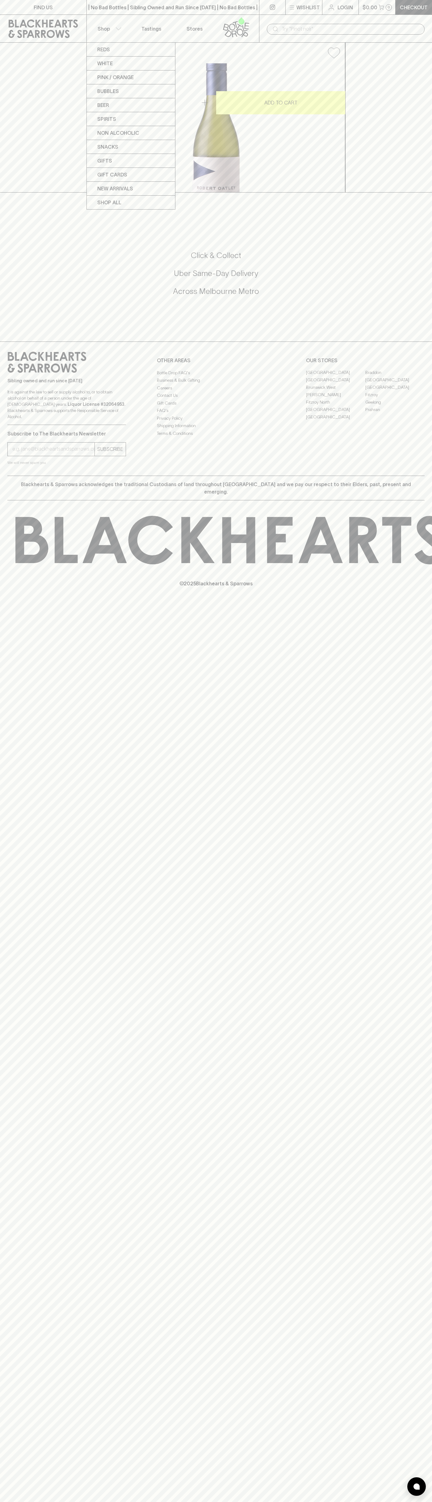 This screenshot has height=1502, width=432. Describe the element at coordinates (131, 147) in the screenshot. I see `a: Snacks` at that location.